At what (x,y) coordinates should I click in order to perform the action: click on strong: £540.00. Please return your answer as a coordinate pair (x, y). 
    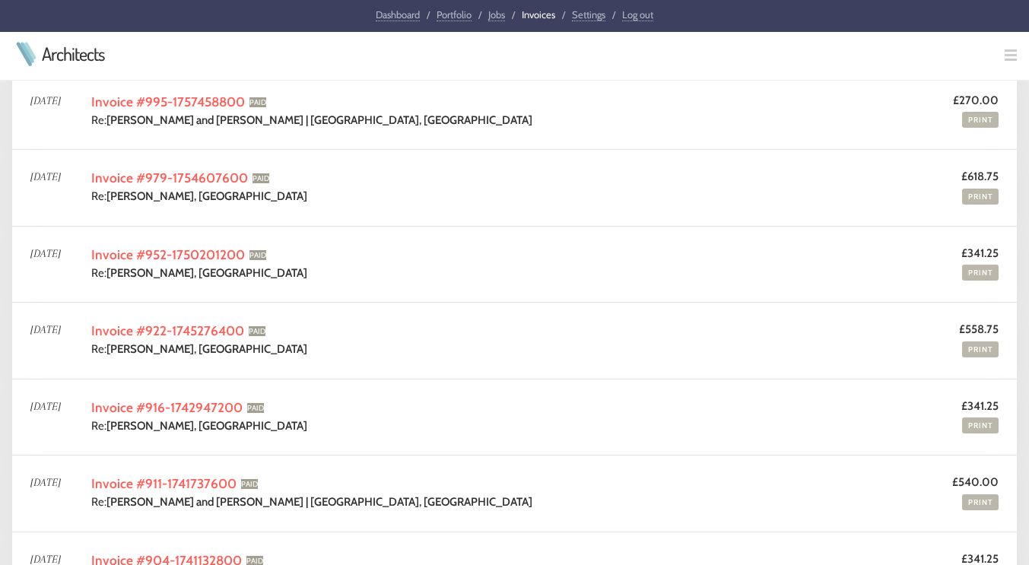
    Looking at the image, I should click on (975, 482).